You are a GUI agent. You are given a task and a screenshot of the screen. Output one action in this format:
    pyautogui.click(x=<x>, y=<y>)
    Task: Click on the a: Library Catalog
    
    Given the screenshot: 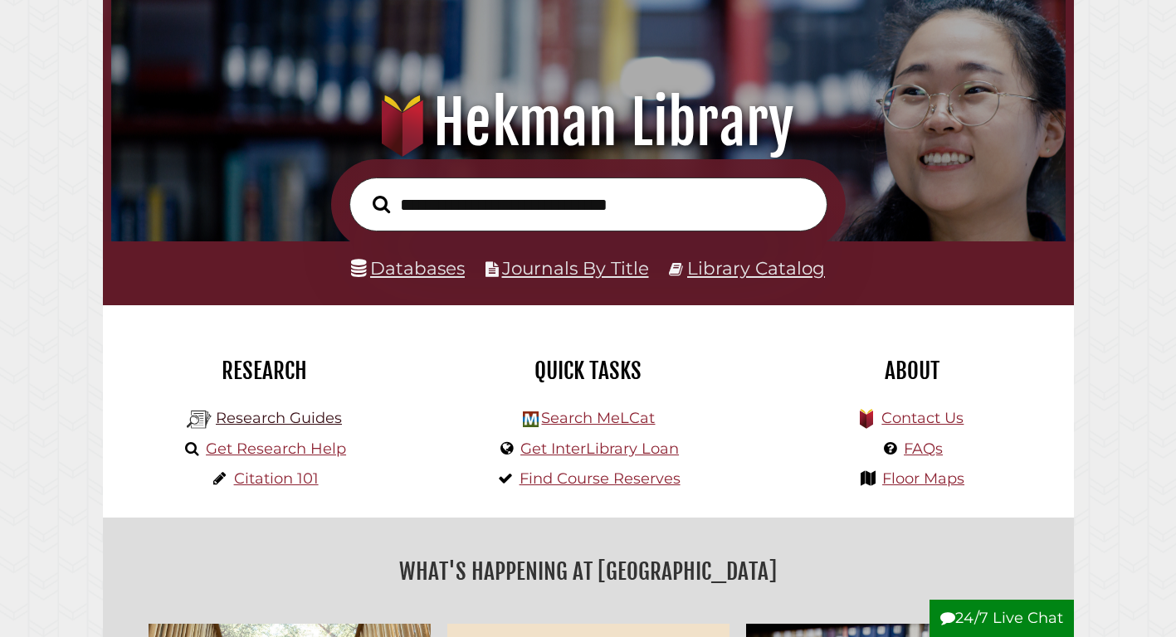 What is the action you would take?
    pyautogui.click(x=756, y=268)
    